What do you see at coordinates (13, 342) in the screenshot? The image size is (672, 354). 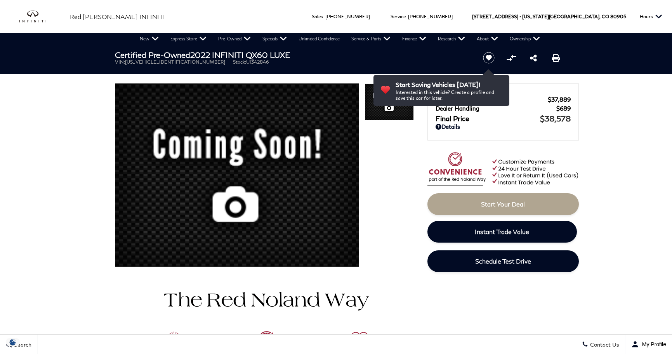 I see `img: Opt-Out Icon` at bounding box center [13, 342].